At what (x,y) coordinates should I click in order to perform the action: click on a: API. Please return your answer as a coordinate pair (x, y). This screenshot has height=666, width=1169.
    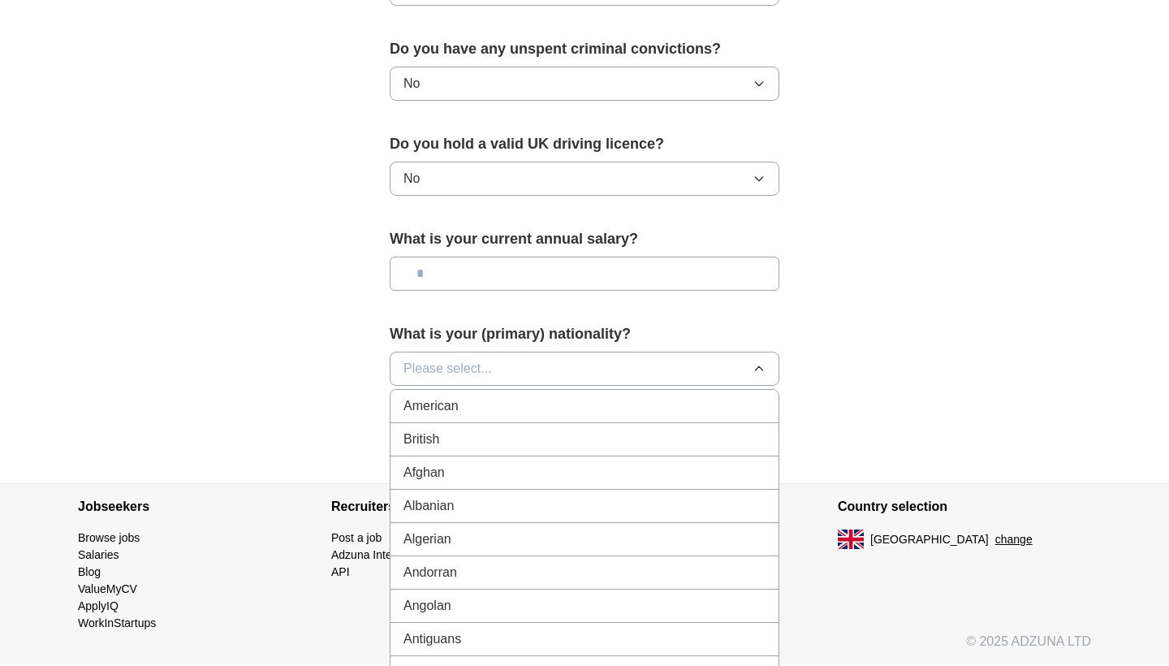
    Looking at the image, I should click on (340, 572).